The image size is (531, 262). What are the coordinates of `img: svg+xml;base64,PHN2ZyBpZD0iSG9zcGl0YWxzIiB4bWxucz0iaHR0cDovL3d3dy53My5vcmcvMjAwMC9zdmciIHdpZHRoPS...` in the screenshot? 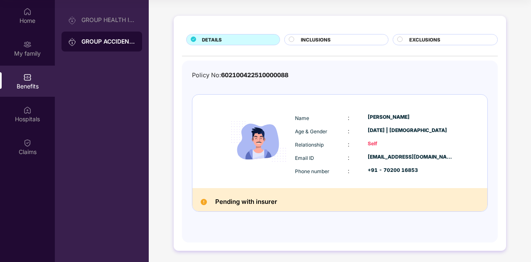 It's located at (27, 110).